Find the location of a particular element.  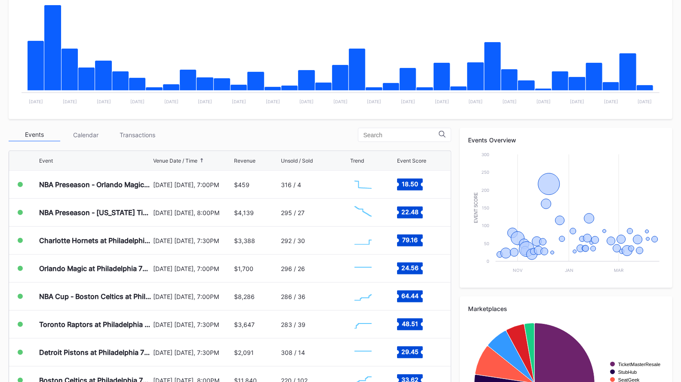

div: $3,388 is located at coordinates (244, 240).